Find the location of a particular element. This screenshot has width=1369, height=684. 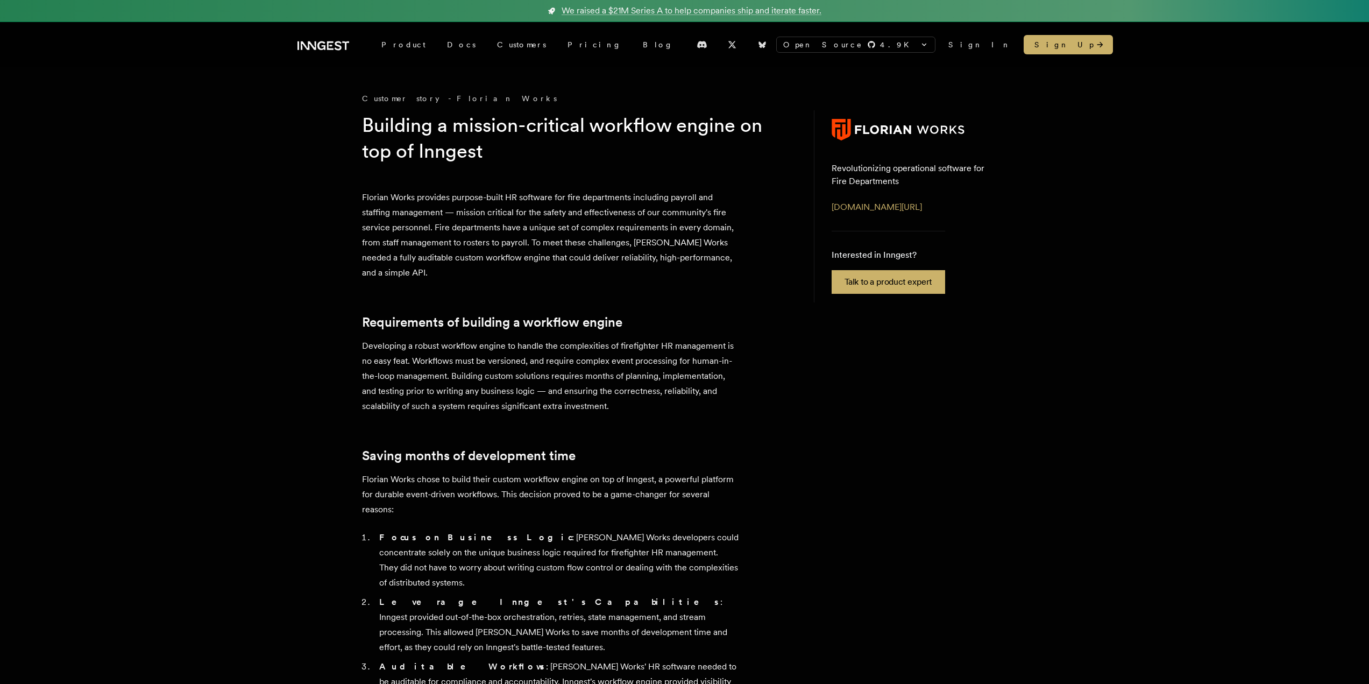

a: Customers is located at coordinates (521, 45).